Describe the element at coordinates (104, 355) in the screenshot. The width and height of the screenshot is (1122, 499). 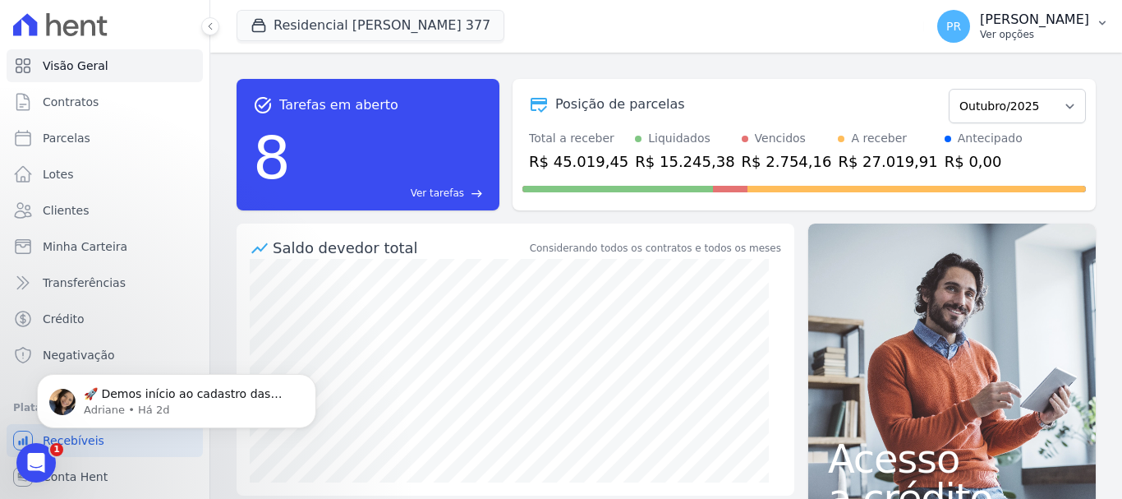
I see `a: Negativação` at that location.